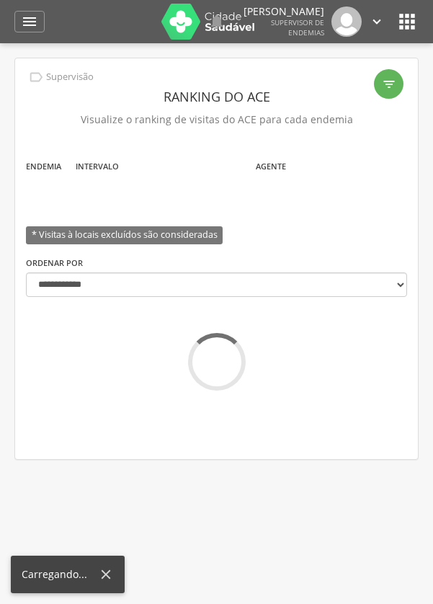 Image resolution: width=433 pixels, height=604 pixels. I want to click on div: Carregando..., so click(60, 575).